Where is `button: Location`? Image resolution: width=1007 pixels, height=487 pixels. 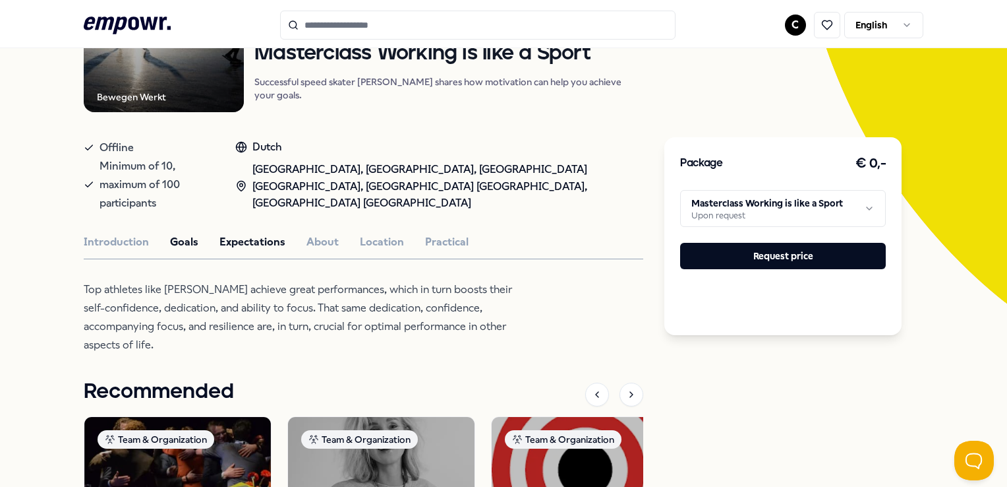 button: Location is located at coordinates (382, 242).